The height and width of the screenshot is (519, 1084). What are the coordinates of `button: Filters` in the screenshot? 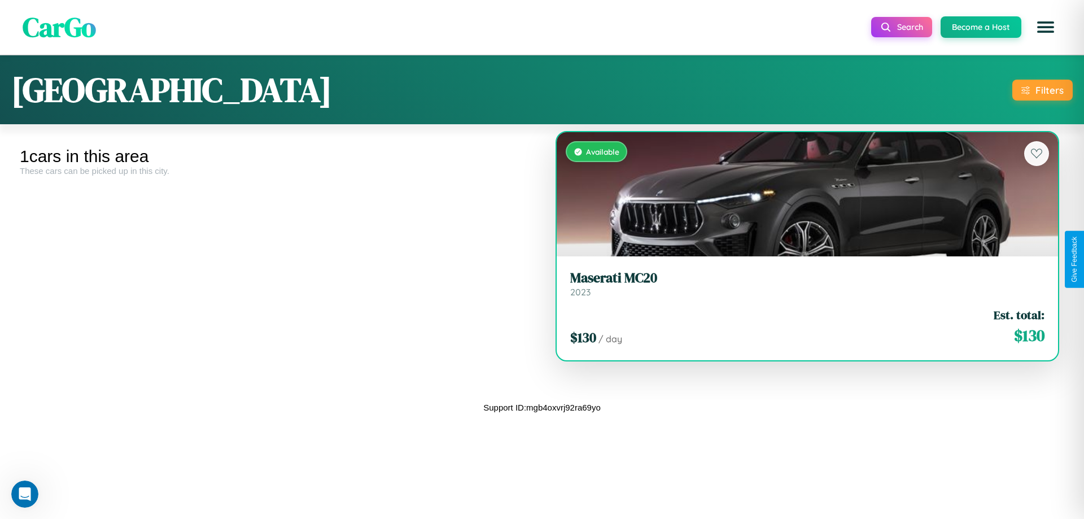 It's located at (1042, 90).